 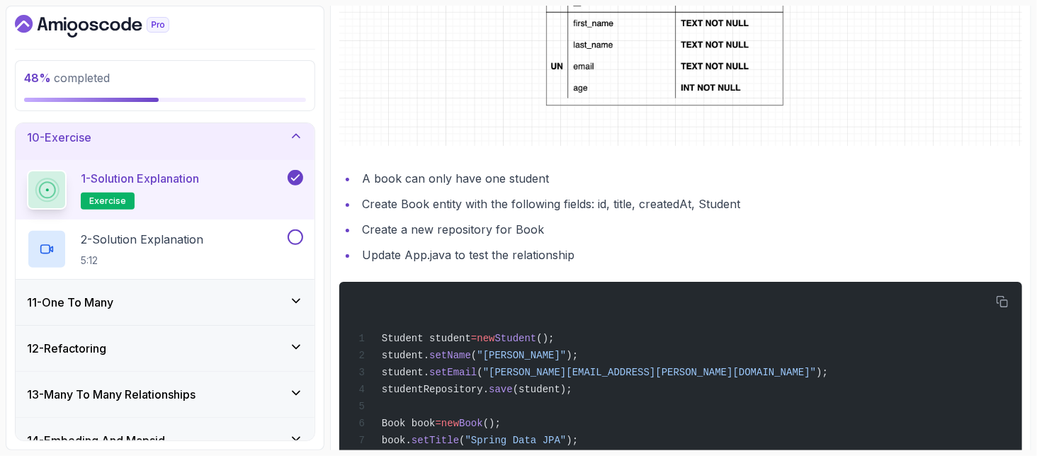 What do you see at coordinates (165, 395) in the screenshot?
I see `button: 13-Many To Many Relationships` at bounding box center [165, 395].